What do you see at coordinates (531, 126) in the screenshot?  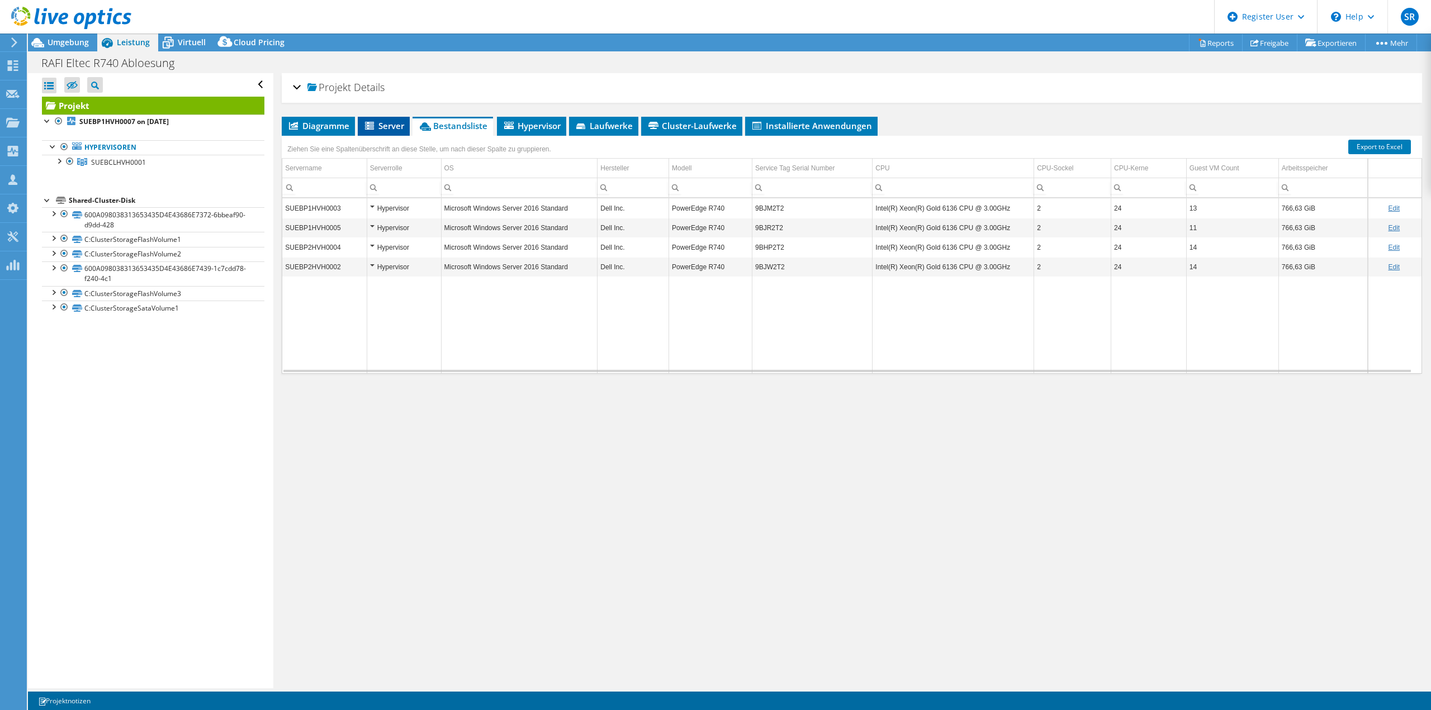 I see `span: Hypervisor` at bounding box center [531, 126].